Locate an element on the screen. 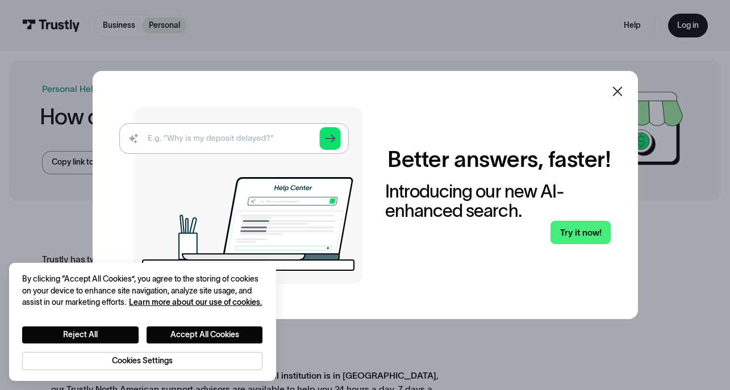 The image size is (730, 390). div: By clicking “Accept All Cookies”, you agree to the storing of cookies on your device to enhance s... is located at coordinates (142, 291).